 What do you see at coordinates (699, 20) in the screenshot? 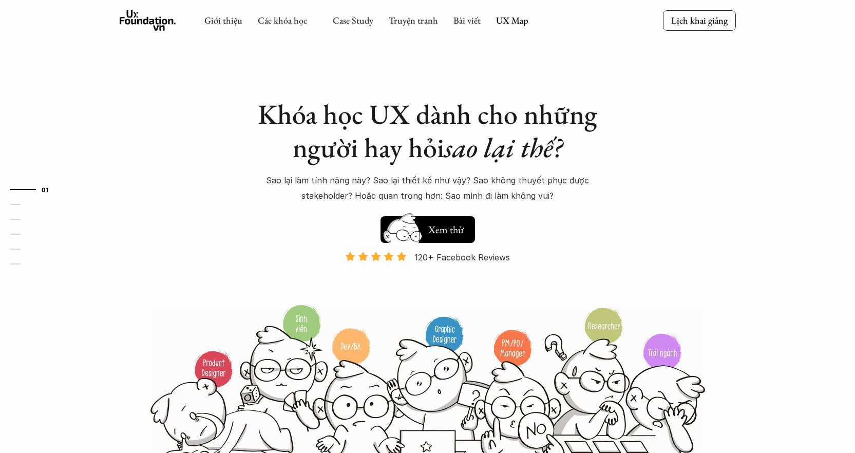
I see `p: Lịch khai giảng` at bounding box center [699, 20].